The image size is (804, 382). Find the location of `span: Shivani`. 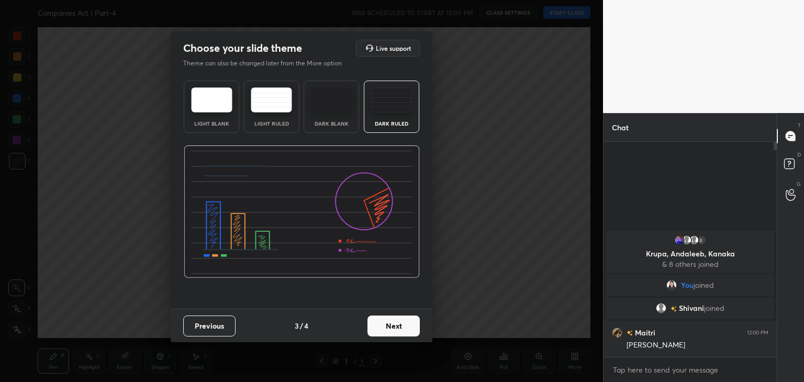

span: Shivani is located at coordinates (691, 308).